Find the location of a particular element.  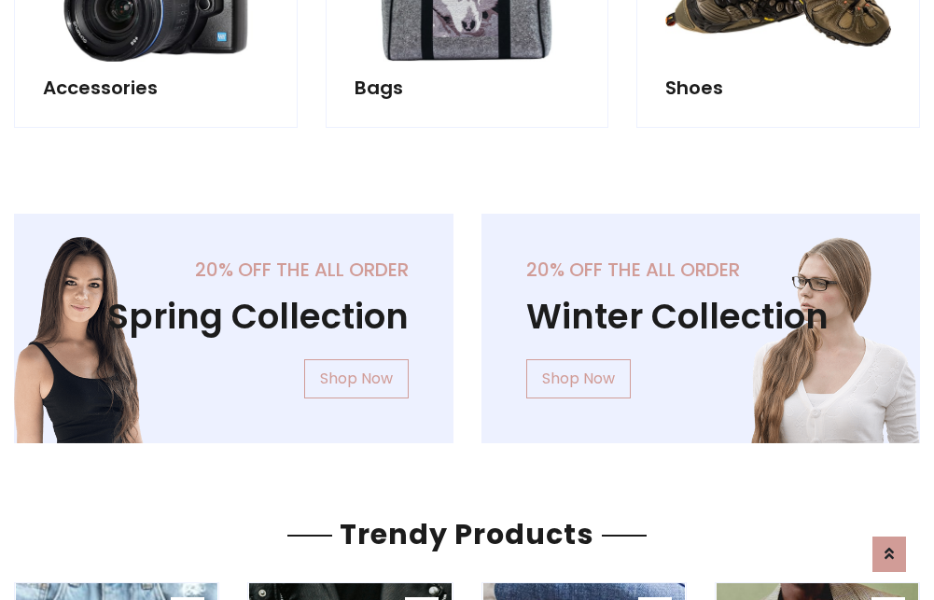

h5: Shoes is located at coordinates (778, 88).